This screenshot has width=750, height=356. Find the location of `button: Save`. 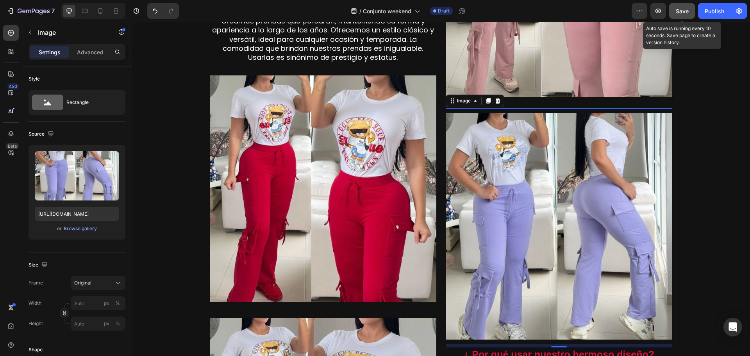

button: Save is located at coordinates (682, 11).